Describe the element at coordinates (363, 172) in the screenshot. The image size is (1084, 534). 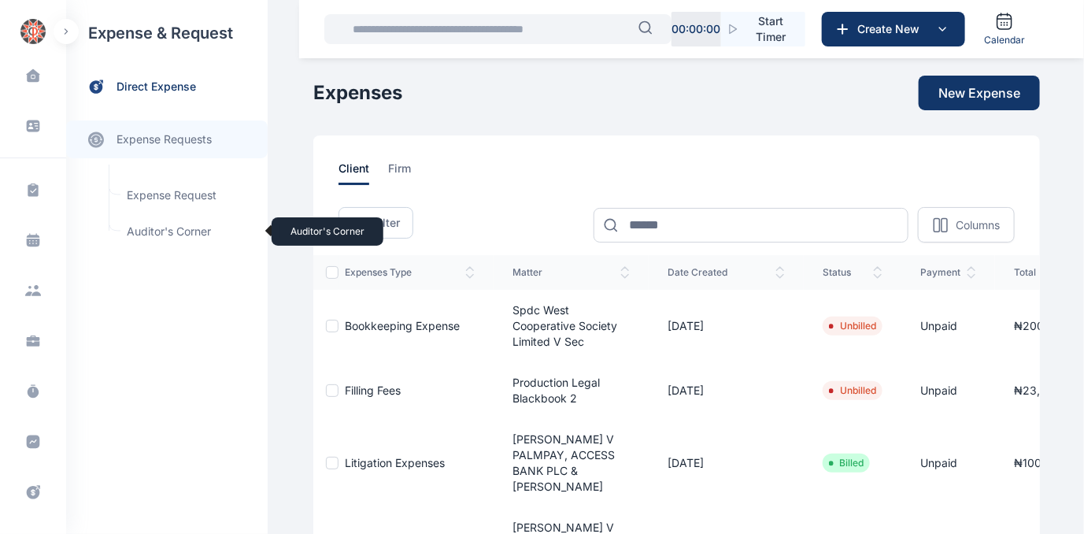
I see `a: client` at that location.